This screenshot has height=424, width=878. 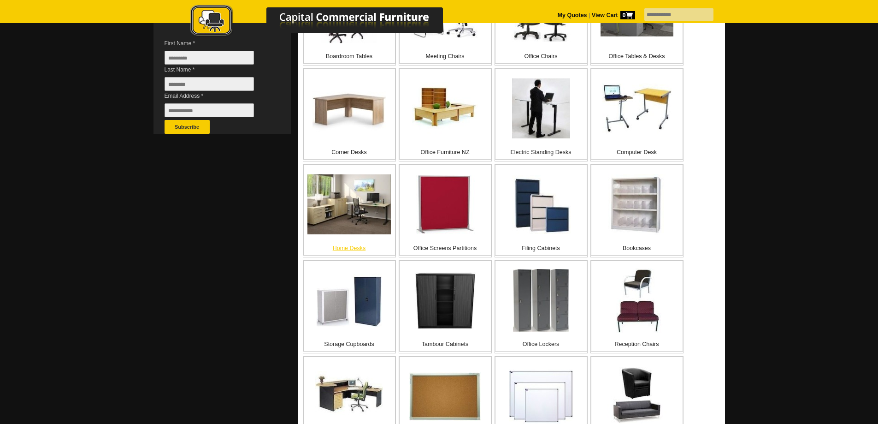 I want to click on a: Bookcases Bookcases, so click(x=637, y=211).